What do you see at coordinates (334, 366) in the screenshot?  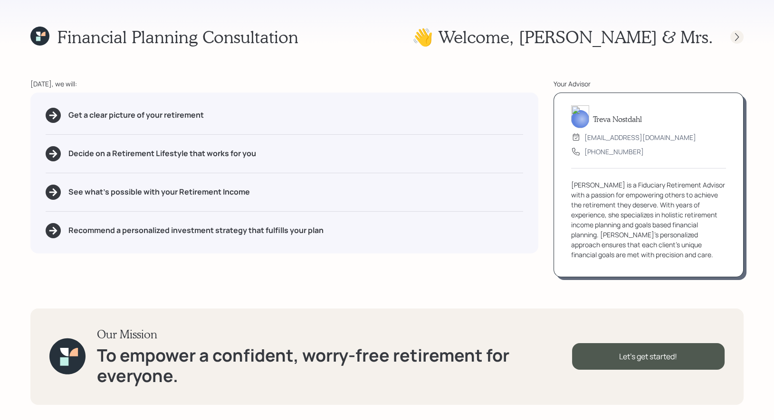 I see `h1: To empower a confident, worry-free retirement for everyone.` at bounding box center [334, 366].